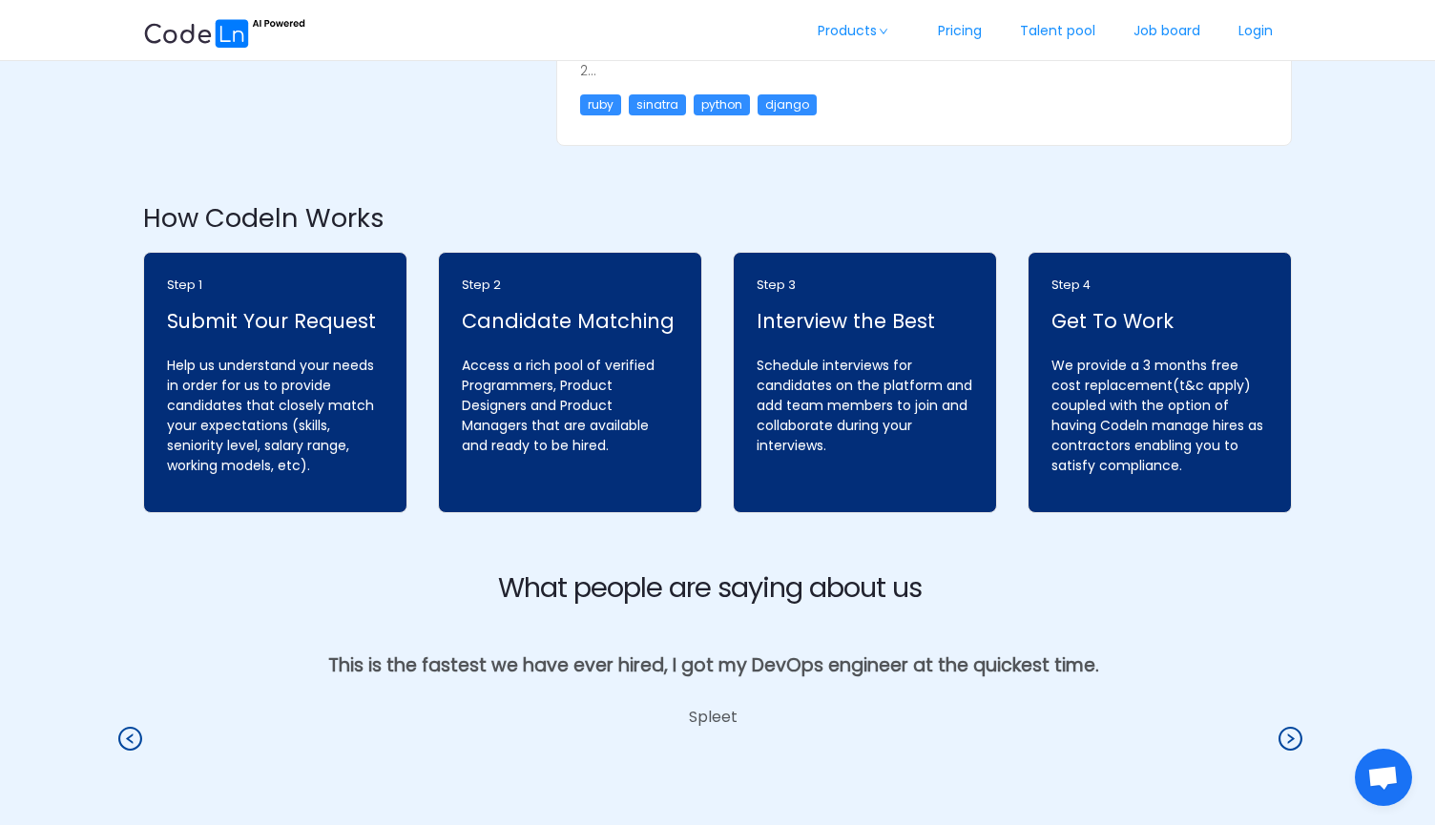  What do you see at coordinates (714, 665) in the screenshot?
I see `span: This is the fastest we have ever hired, I got my DevOps engineer at the quickest time.` at bounding box center [714, 665].